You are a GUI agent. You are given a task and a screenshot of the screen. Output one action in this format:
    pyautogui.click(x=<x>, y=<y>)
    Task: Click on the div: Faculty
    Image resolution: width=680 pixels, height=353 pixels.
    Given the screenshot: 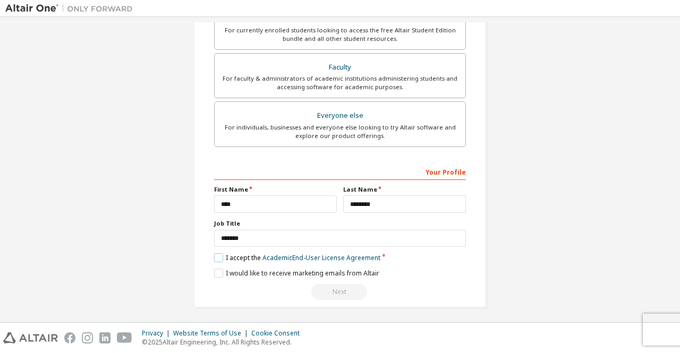 What is the action you would take?
    pyautogui.click(x=340, y=67)
    